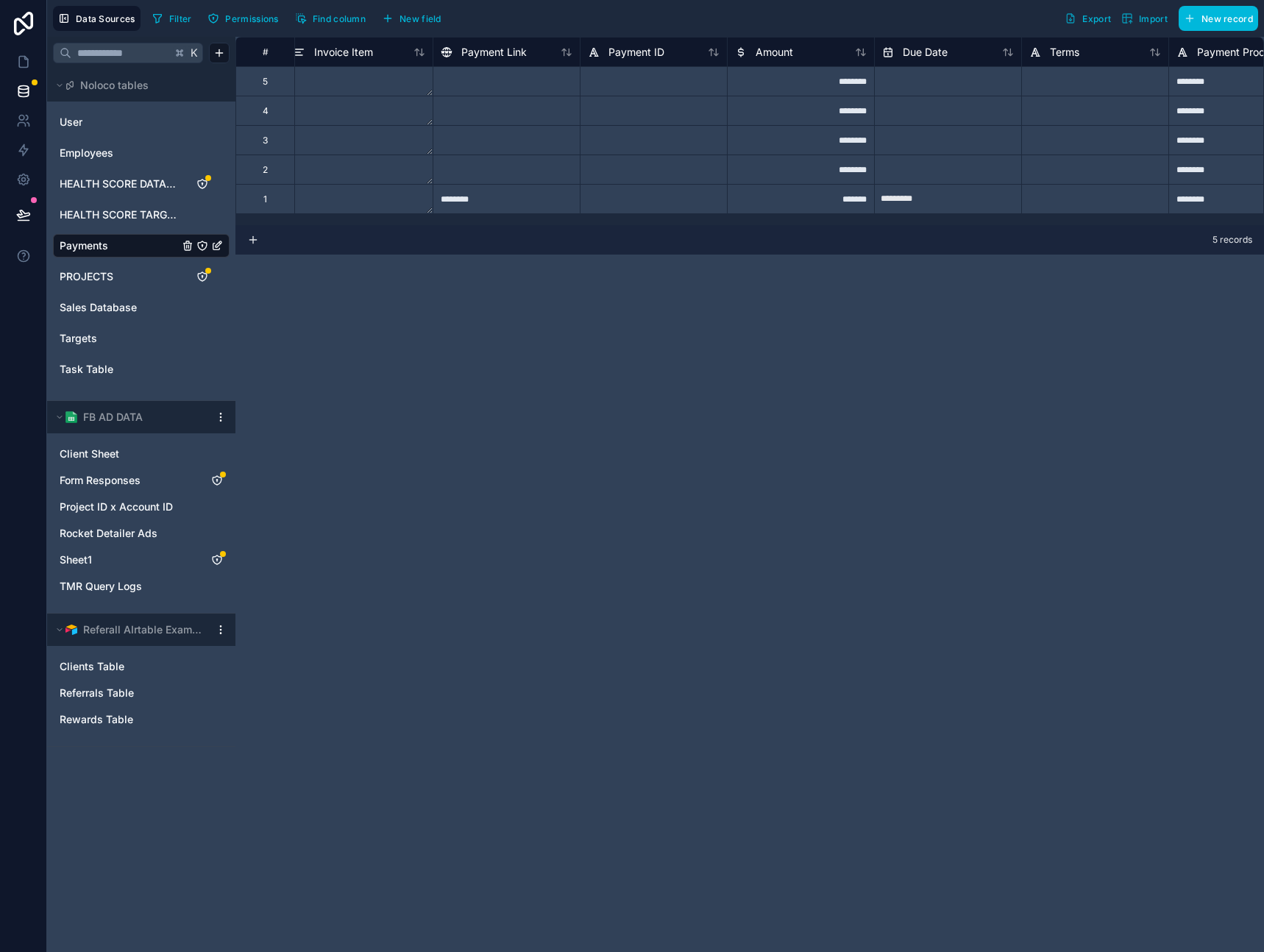  I want to click on span: PROJECTS, so click(86, 276).